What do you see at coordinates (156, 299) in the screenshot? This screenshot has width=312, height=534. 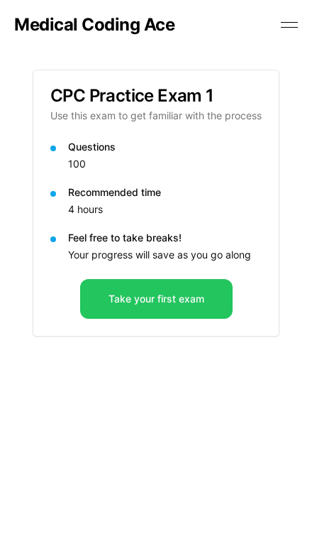 I see `button: Take your first exam` at bounding box center [156, 299].